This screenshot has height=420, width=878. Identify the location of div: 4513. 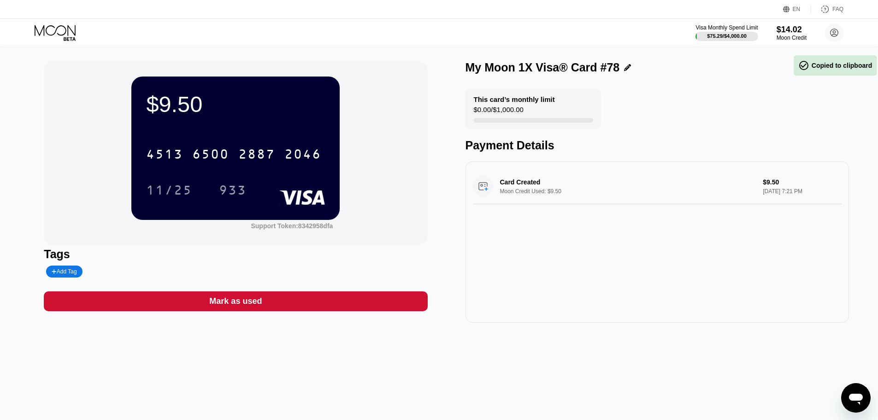
(164, 155).